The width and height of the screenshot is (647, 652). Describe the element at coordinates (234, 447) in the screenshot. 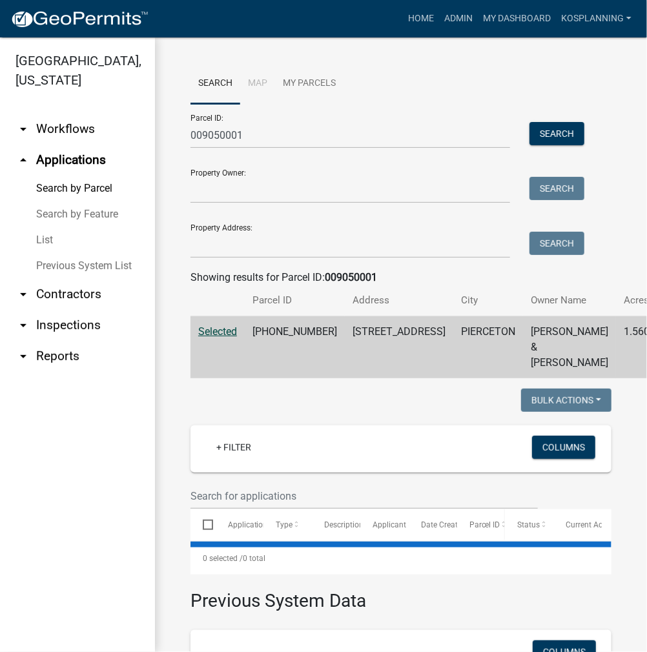

I see `a: + Filter` at that location.